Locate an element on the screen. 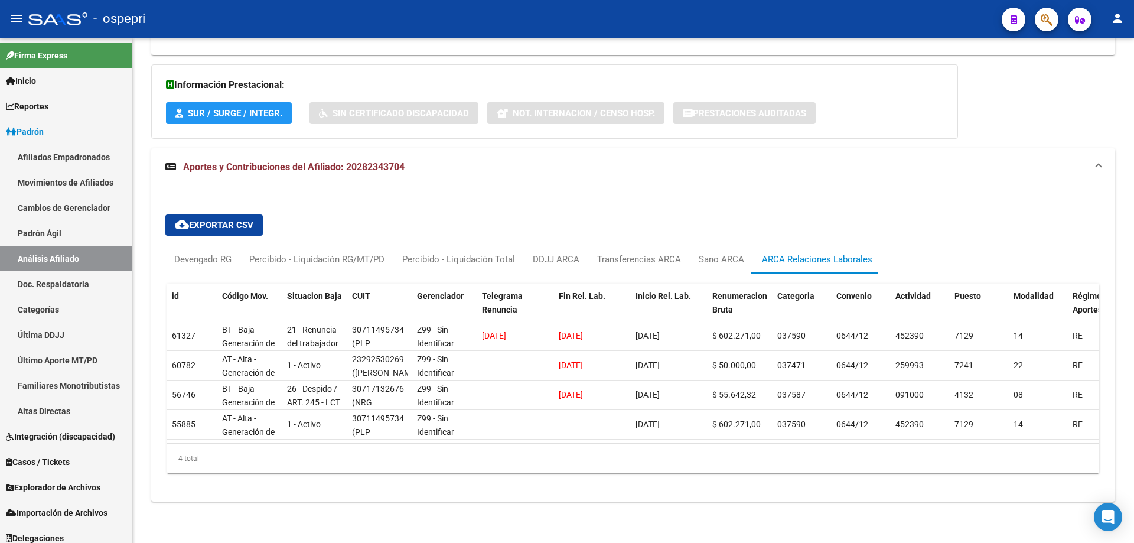 This screenshot has height=543, width=1134. mat-icon: person is located at coordinates (1118, 18).